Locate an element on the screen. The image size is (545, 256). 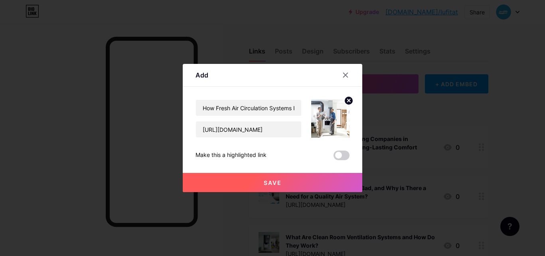
div: Make this a highlighted link is located at coordinates (231, 155).